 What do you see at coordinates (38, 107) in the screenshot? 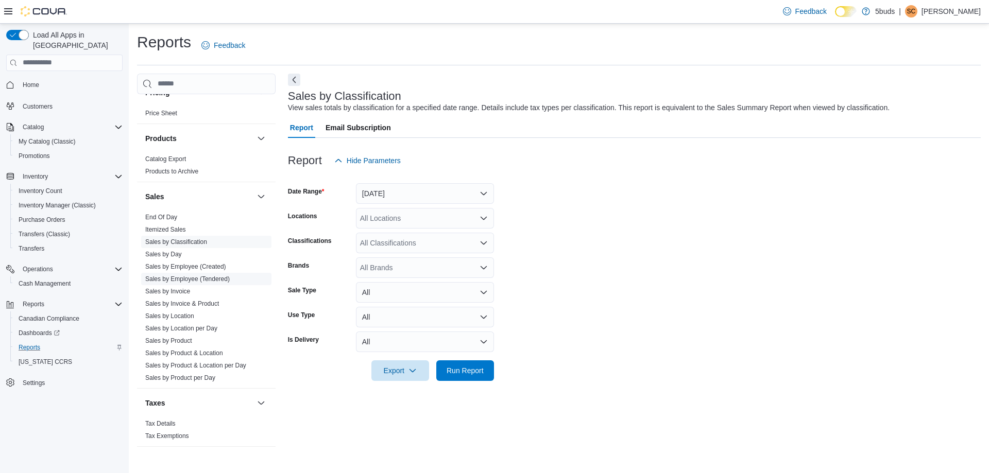
I see `a: Customers` at bounding box center [38, 107].